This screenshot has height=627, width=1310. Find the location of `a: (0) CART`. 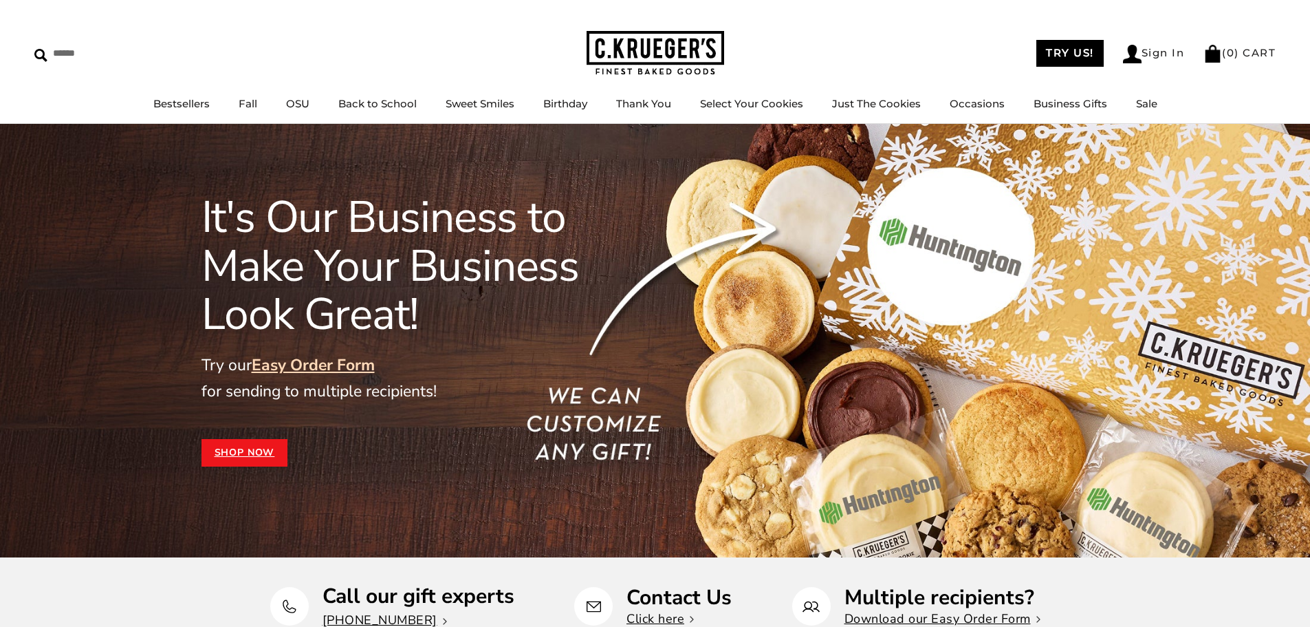

a: (0) CART is located at coordinates (1239, 52).